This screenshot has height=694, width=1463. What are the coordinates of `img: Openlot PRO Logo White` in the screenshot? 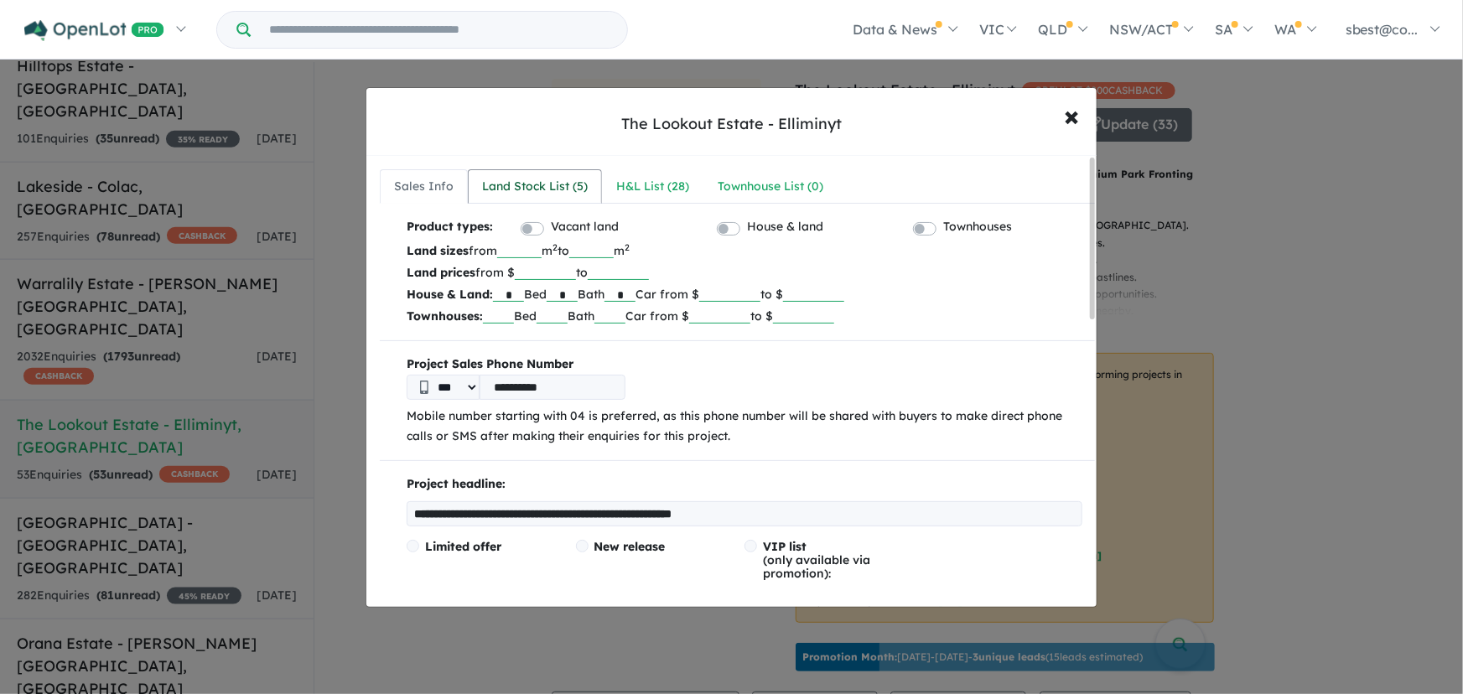 It's located at (94, 30).